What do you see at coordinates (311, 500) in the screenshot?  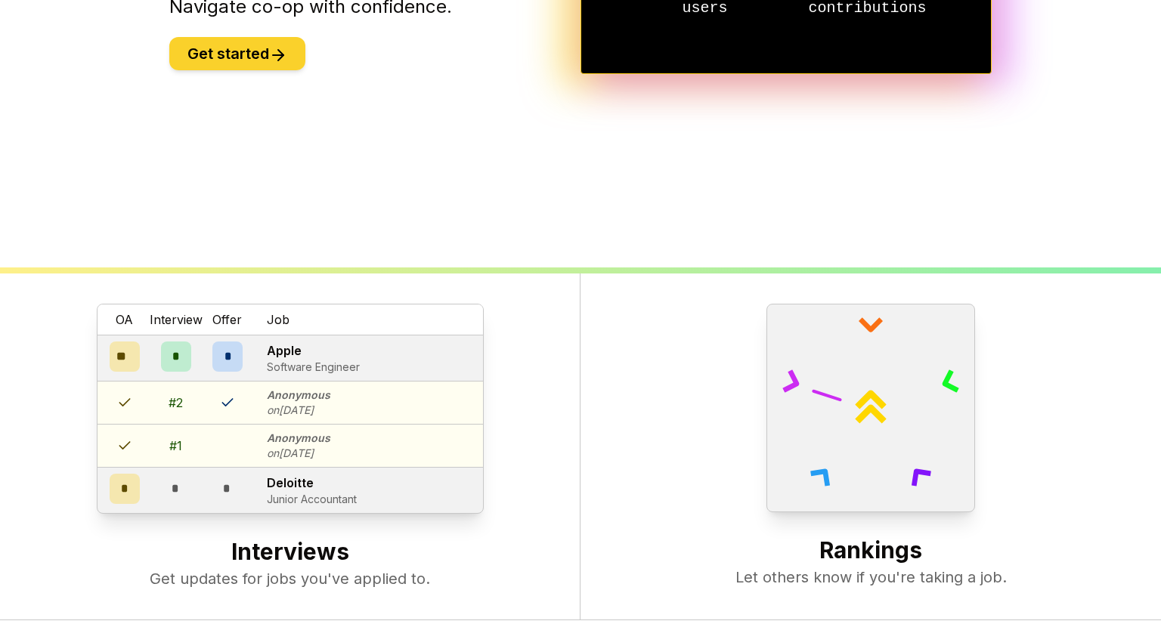 I see `p: Junior Accountant` at bounding box center [311, 500].